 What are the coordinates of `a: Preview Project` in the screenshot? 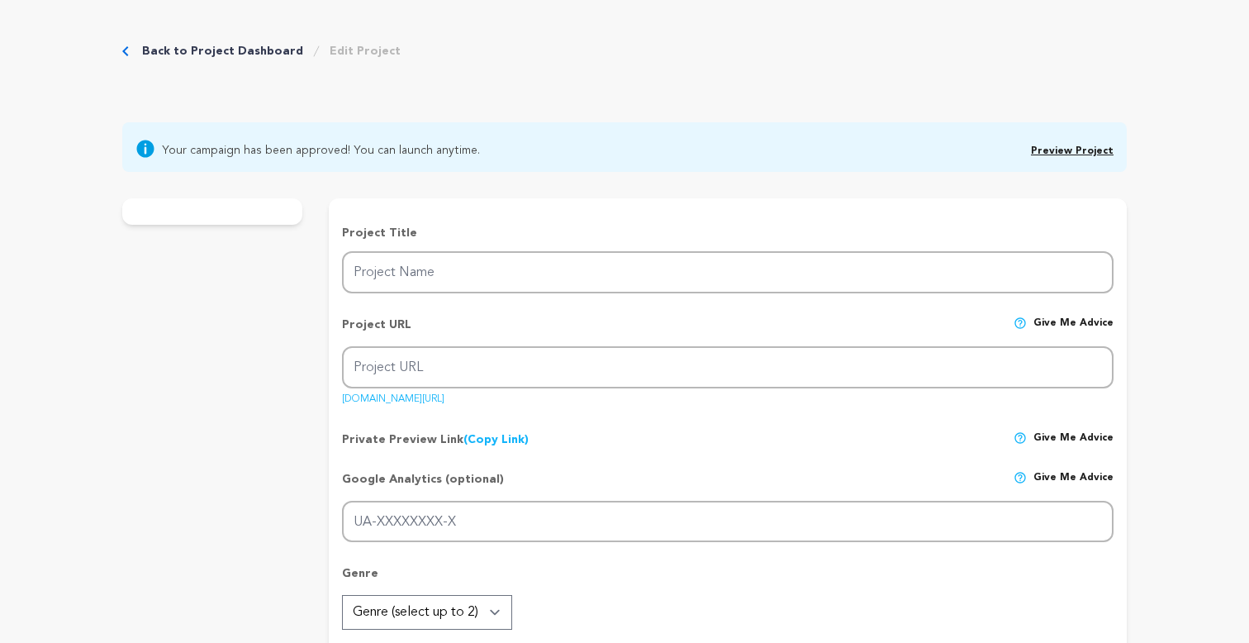 It's located at (1073, 151).